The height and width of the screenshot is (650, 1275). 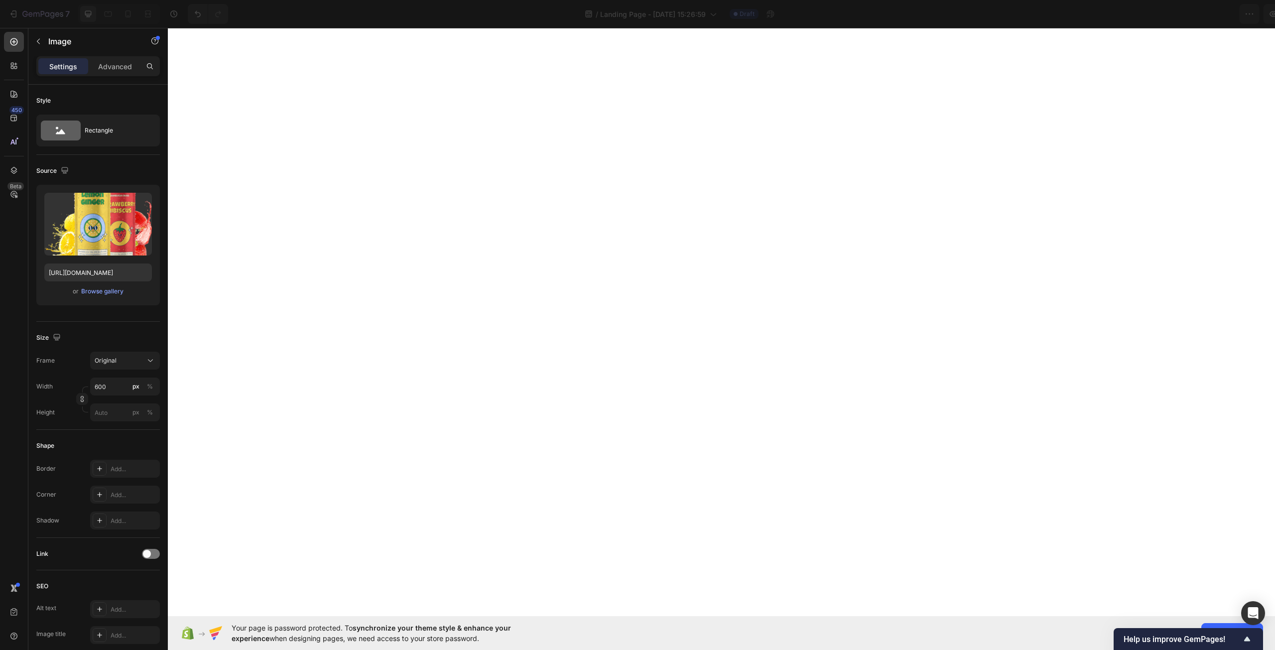 I want to click on img: preview-image, so click(x=98, y=224).